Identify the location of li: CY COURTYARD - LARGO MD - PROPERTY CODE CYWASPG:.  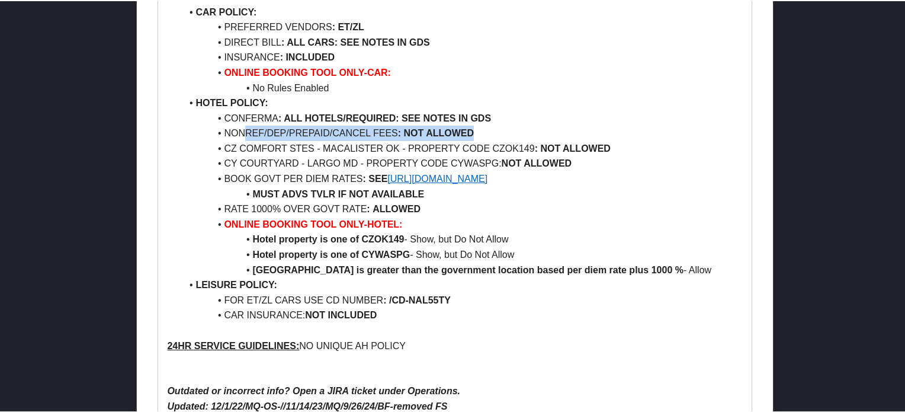
(461, 162).